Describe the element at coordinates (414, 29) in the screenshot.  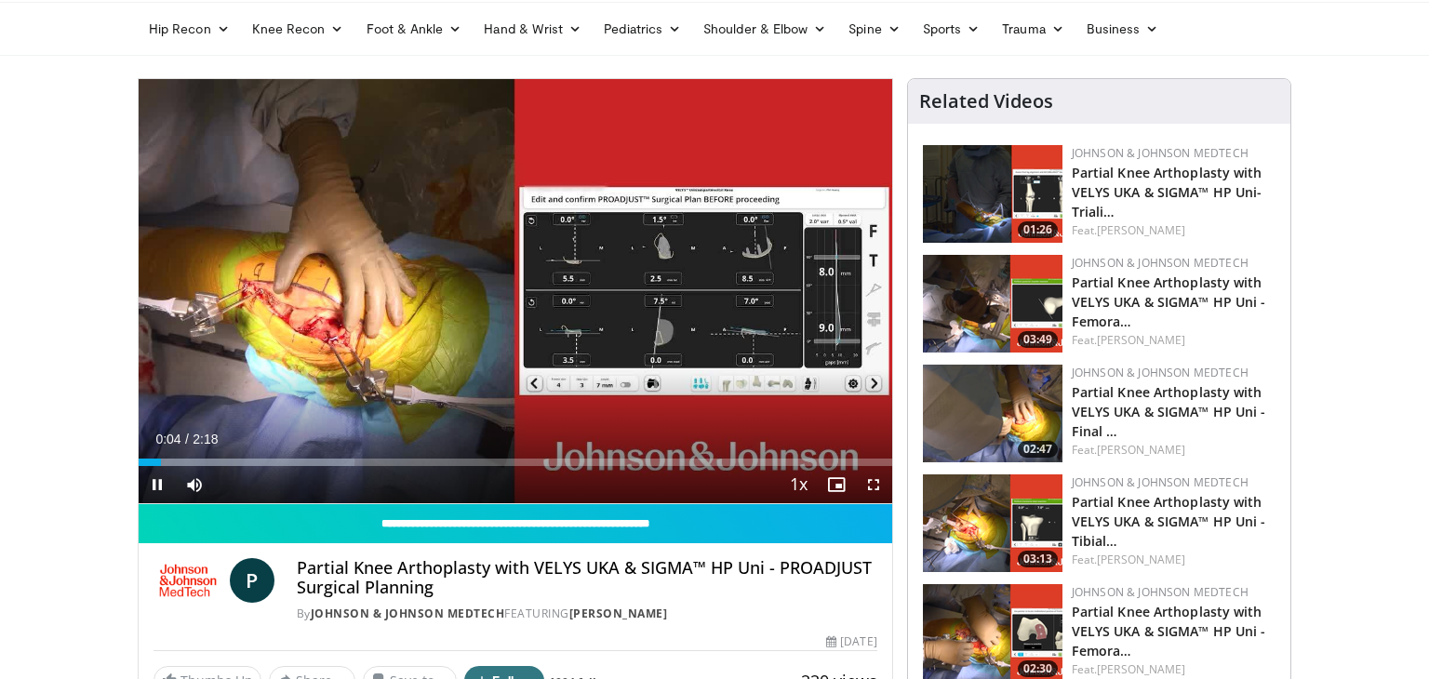
I see `a: Foot & Ankle` at that location.